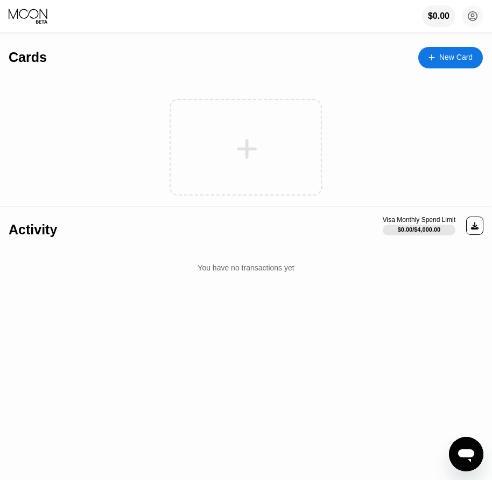  What do you see at coordinates (419, 220) in the screenshot?
I see `div: Visa Monthly Spend Limit` at bounding box center [419, 220].